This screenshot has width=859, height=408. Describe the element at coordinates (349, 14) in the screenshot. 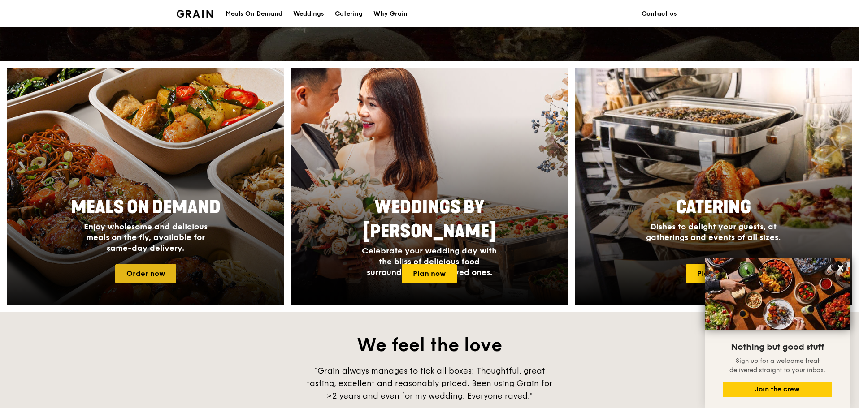

I see `a: Catering` at that location.